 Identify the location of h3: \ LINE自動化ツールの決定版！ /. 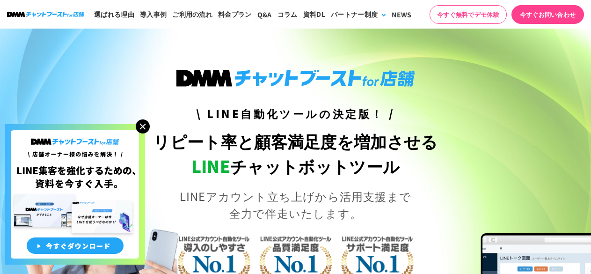
(296, 113).